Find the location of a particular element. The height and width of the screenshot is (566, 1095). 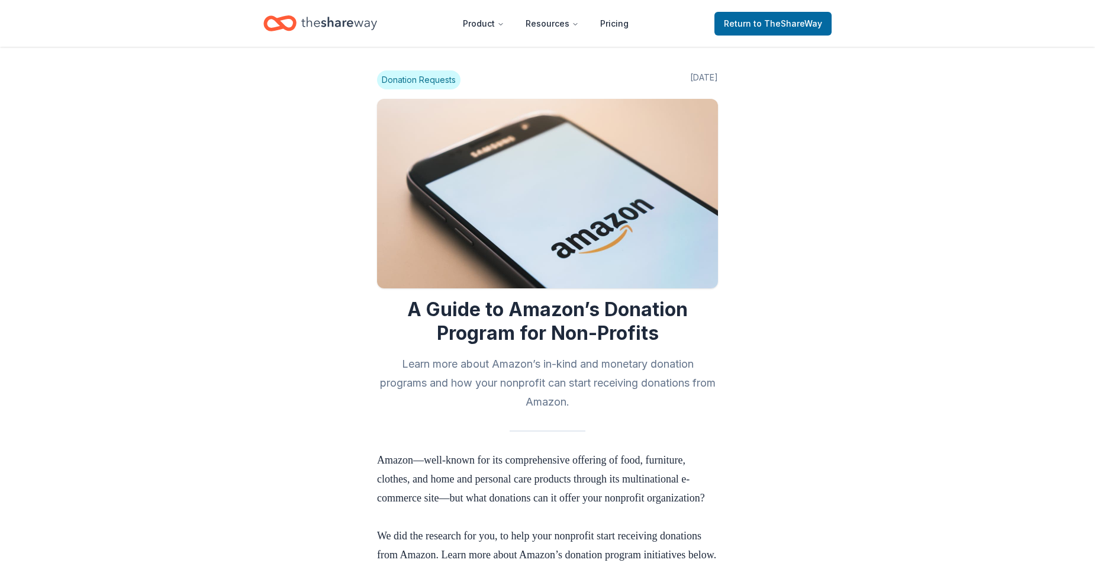

a: Pricing is located at coordinates (615, 24).